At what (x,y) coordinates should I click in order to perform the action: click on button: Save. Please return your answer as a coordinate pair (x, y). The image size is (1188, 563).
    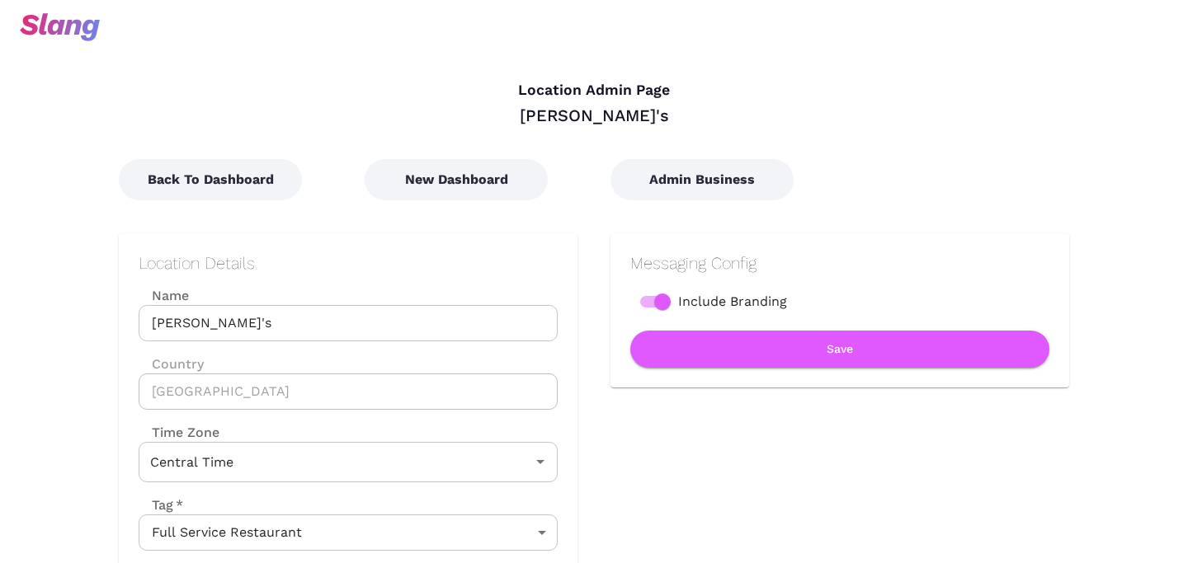
    Looking at the image, I should click on (840, 349).